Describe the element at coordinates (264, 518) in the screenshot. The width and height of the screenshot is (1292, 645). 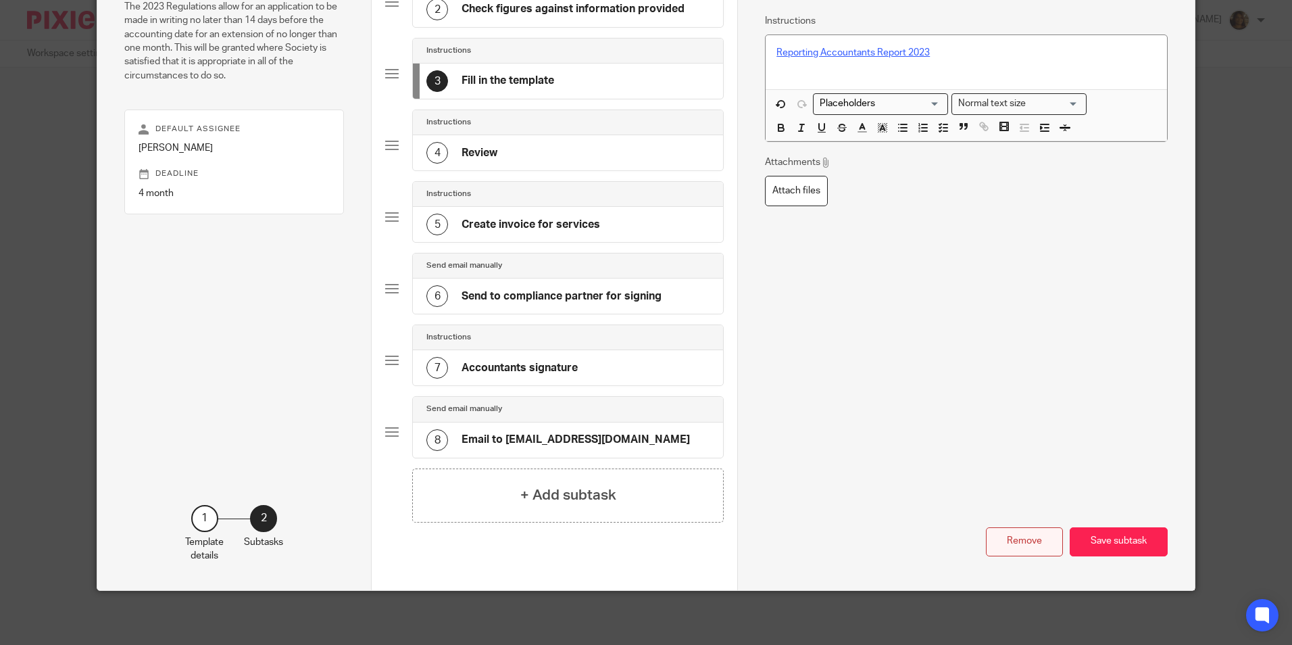
I see `div: 2` at that location.